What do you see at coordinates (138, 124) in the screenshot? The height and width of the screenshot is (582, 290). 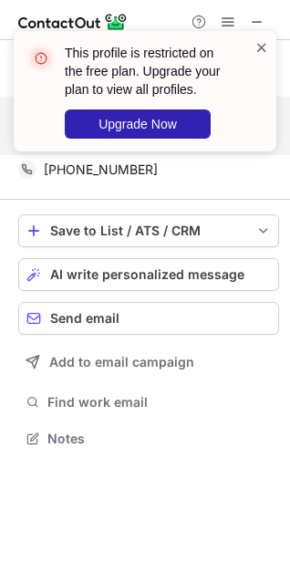 I see `span: Upgrade Now` at bounding box center [138, 124].